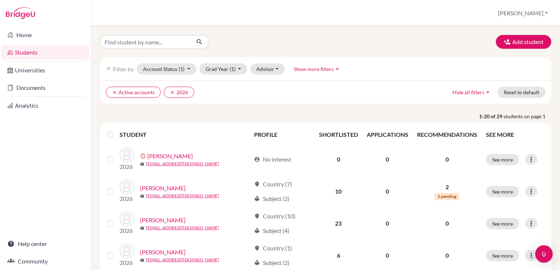 The width and height of the screenshot is (560, 270). I want to click on button: clear2026, so click(179, 92).